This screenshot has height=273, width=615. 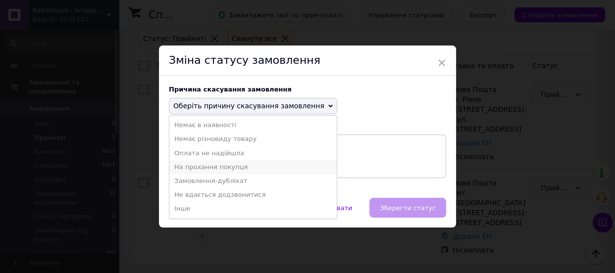 What do you see at coordinates (253, 195) in the screenshot?
I see `li: Не вдається додзвонитися` at bounding box center [253, 195].